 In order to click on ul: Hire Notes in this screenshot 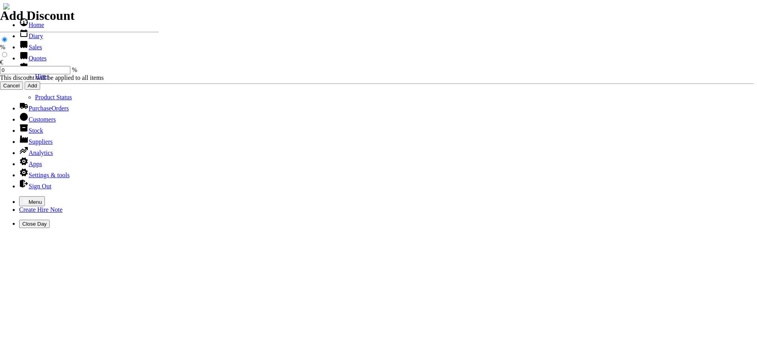, I will do `click(386, 87)`.